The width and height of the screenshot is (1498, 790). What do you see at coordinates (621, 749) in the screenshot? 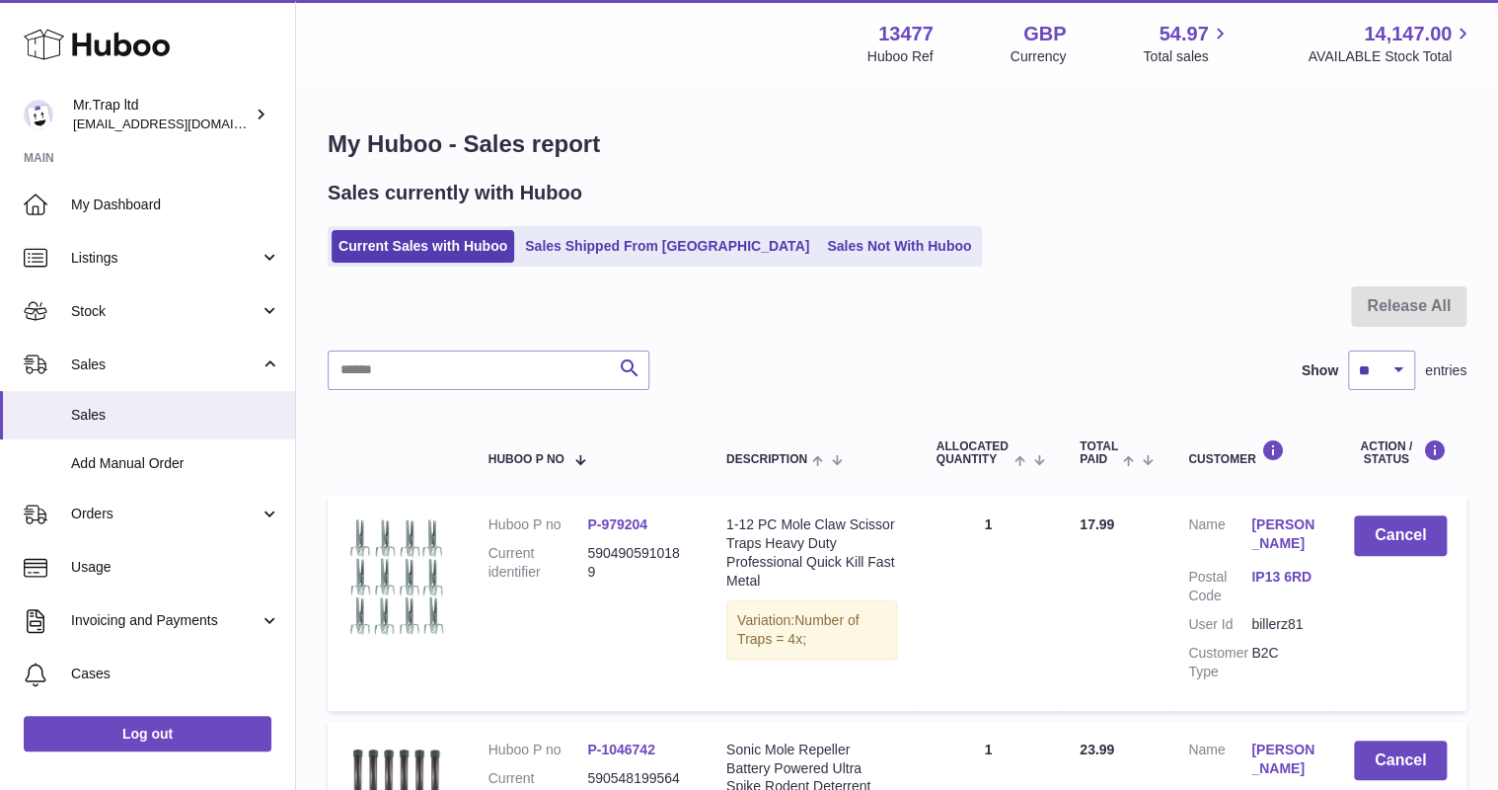
I see `a: P-1046742` at bounding box center [621, 749].